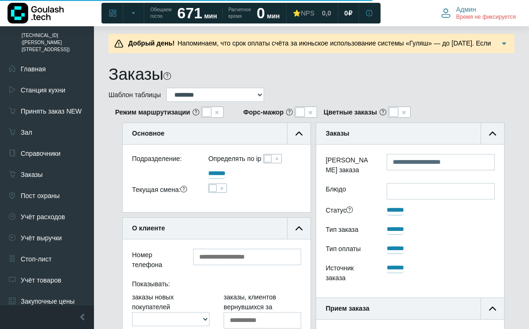 Image resolution: width=529 pixels, height=329 pixels. I want to click on a: 0 ₽, so click(348, 13).